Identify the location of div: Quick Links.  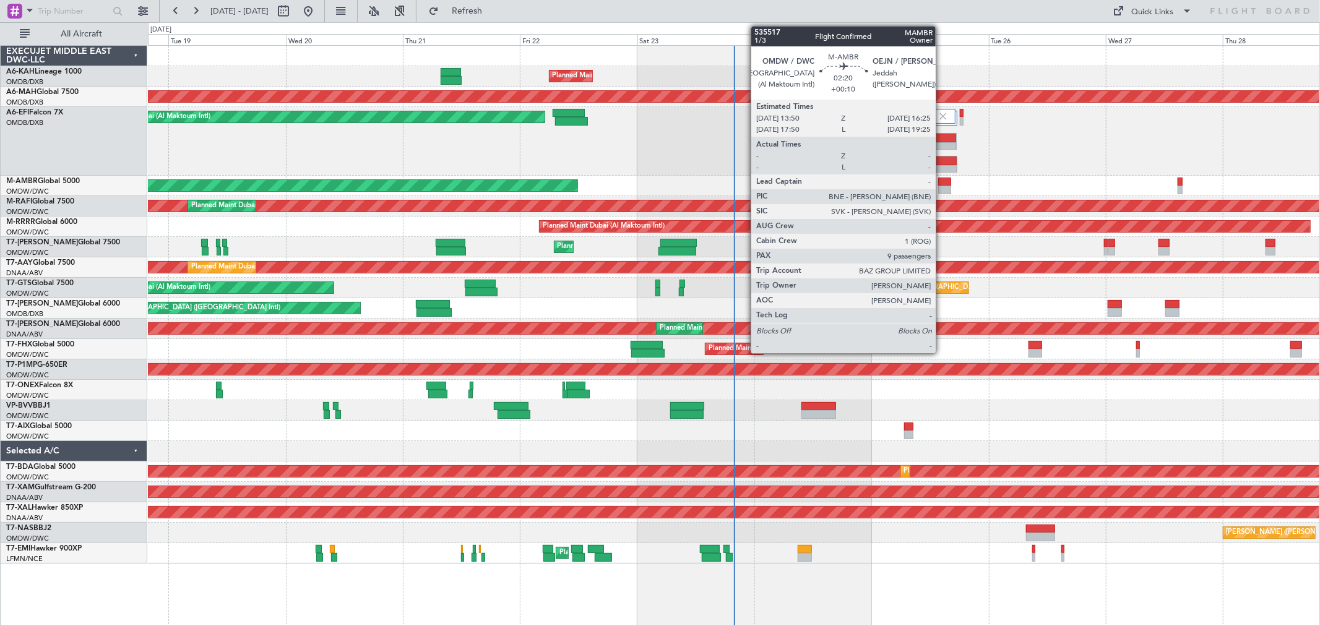
(1153, 12).